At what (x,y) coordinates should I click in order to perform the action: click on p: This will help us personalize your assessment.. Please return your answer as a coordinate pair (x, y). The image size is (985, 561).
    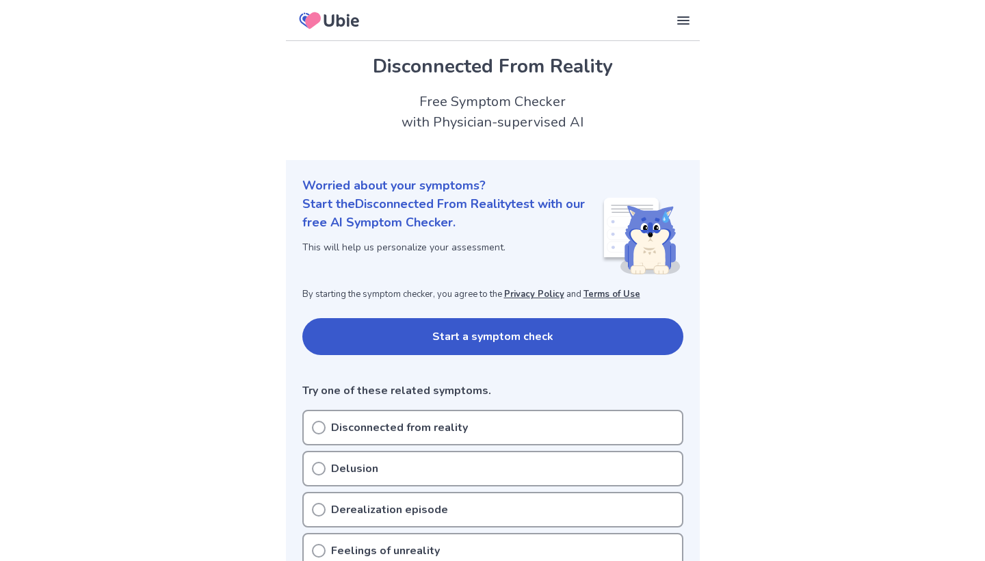
    Looking at the image, I should click on (451, 247).